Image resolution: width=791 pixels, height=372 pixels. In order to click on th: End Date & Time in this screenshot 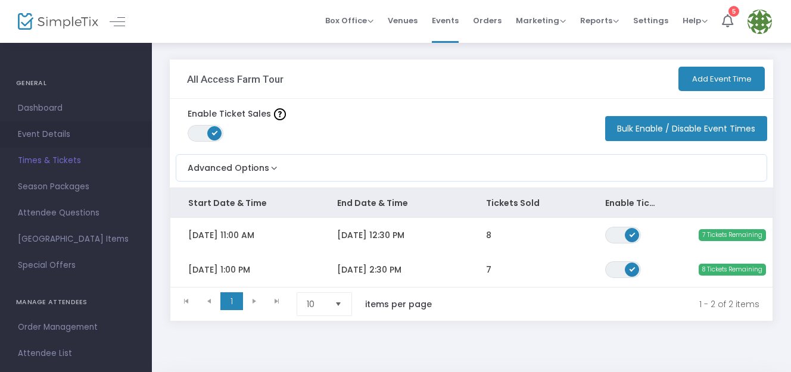, I will do `click(394, 203)`.